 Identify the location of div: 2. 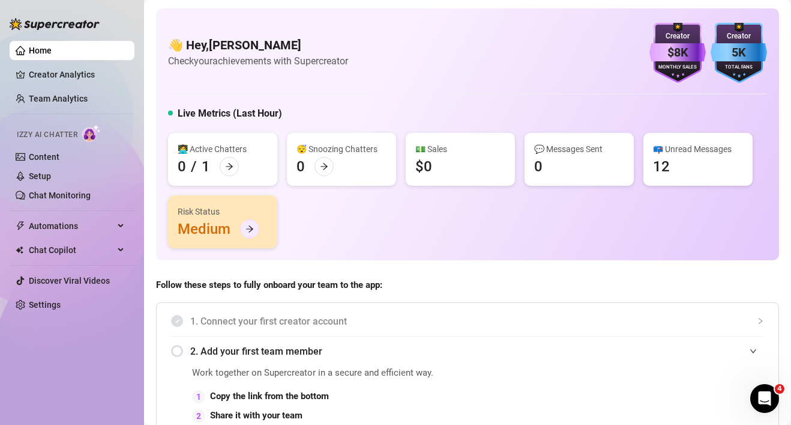
(199, 416).